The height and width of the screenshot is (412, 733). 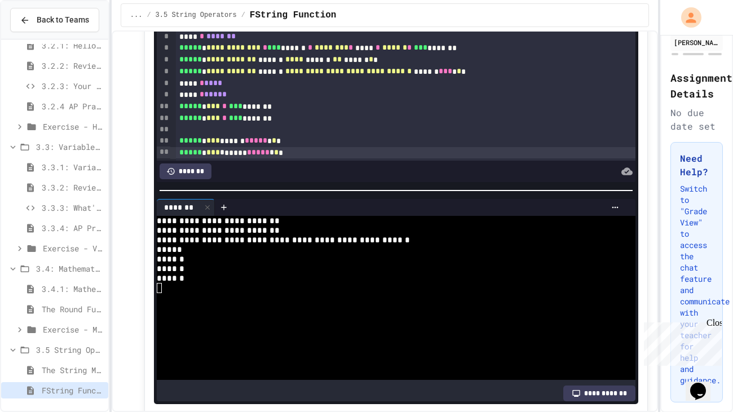 What do you see at coordinates (696, 165) in the screenshot?
I see `h3: Need Help?` at bounding box center [696, 165].